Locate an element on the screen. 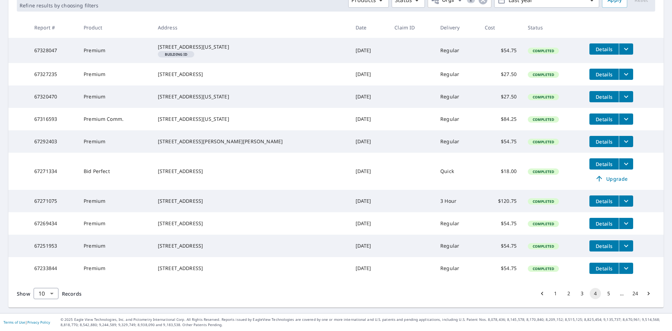  td: $120.75 is located at coordinates (501, 201).